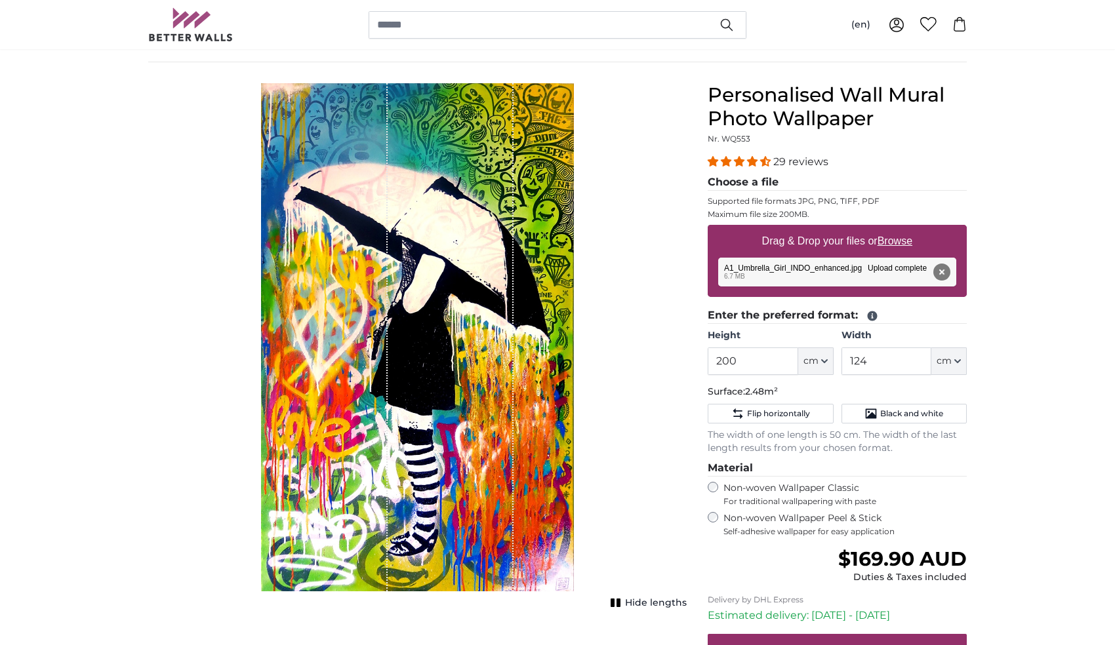 Image resolution: width=1115 pixels, height=645 pixels. I want to click on h1: Personalised Wall Mural Photo Wallpaper, so click(837, 107).